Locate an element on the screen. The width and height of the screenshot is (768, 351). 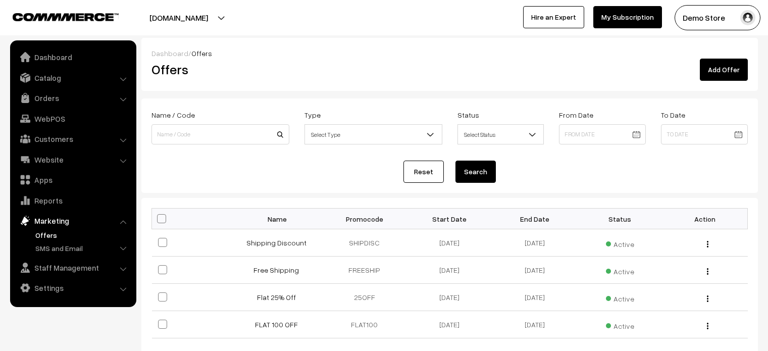
a: SMS and Email is located at coordinates (83, 248).